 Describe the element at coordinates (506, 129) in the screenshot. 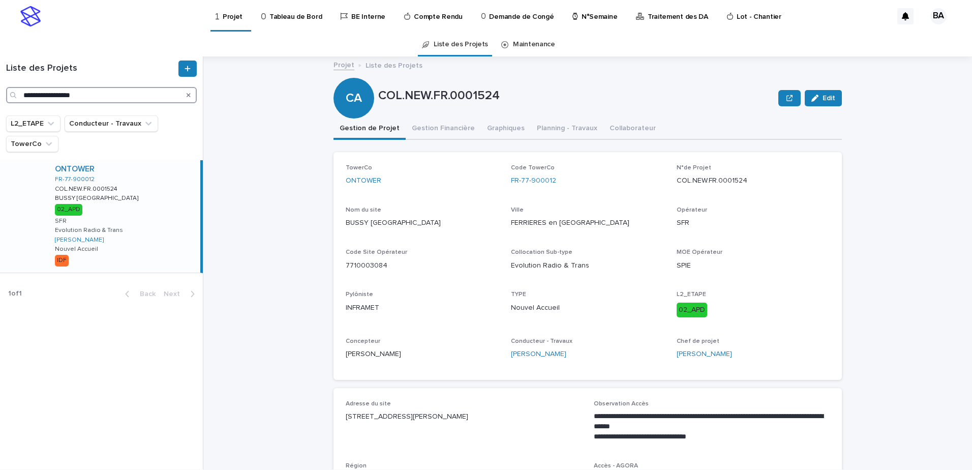

I see `button: Graphiques` at that location.